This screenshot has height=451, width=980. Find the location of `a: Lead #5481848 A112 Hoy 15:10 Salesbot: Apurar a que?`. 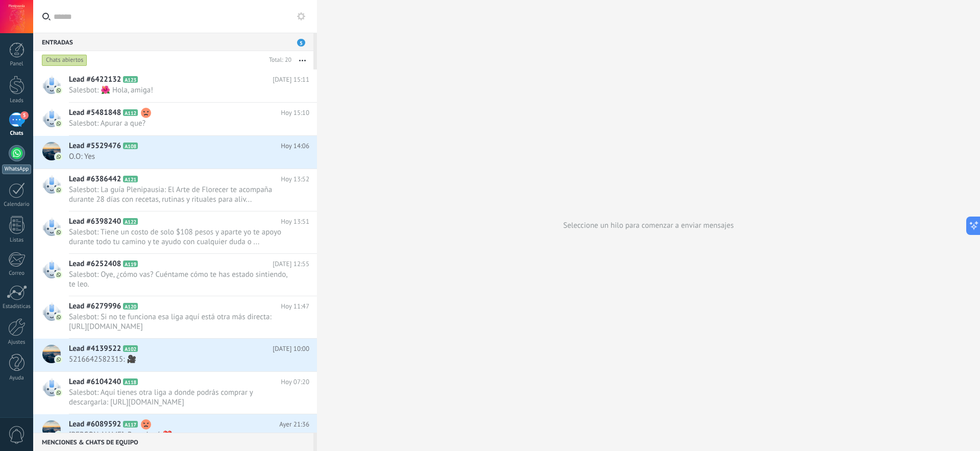

a: Lead #5481848 A112 Hoy 15:10 Salesbot: Apurar a que? is located at coordinates (175, 119).